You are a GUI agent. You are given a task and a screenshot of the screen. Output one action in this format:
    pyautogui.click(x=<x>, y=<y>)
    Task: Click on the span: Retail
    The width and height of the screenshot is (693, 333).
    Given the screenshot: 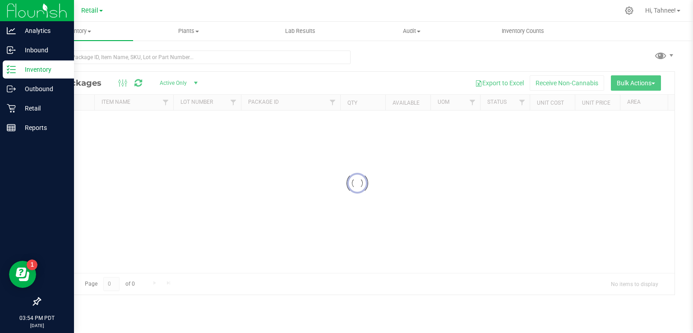 What is the action you would take?
    pyautogui.click(x=90, y=10)
    